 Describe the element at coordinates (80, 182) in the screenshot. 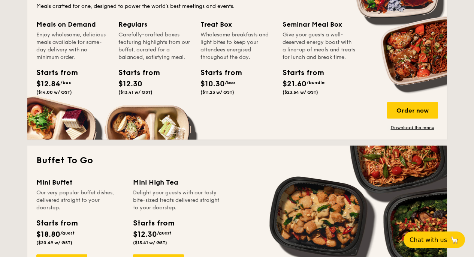

I see `div: Mini Buffet` at that location.